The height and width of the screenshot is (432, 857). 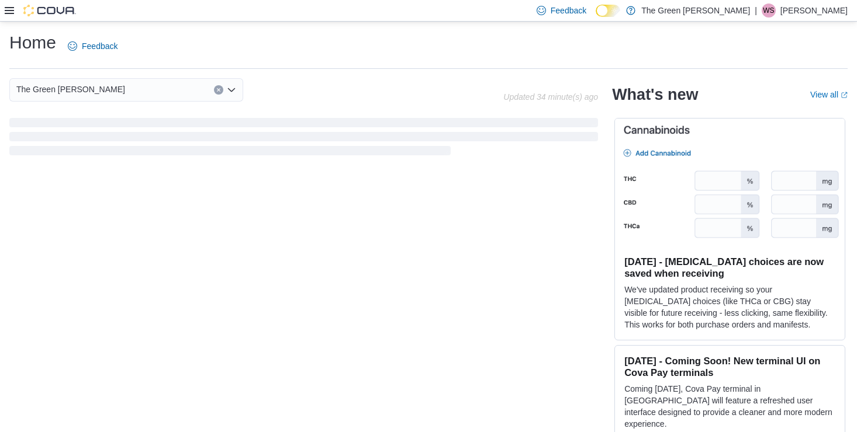 I want to click on h2: What's new, so click(x=654, y=95).